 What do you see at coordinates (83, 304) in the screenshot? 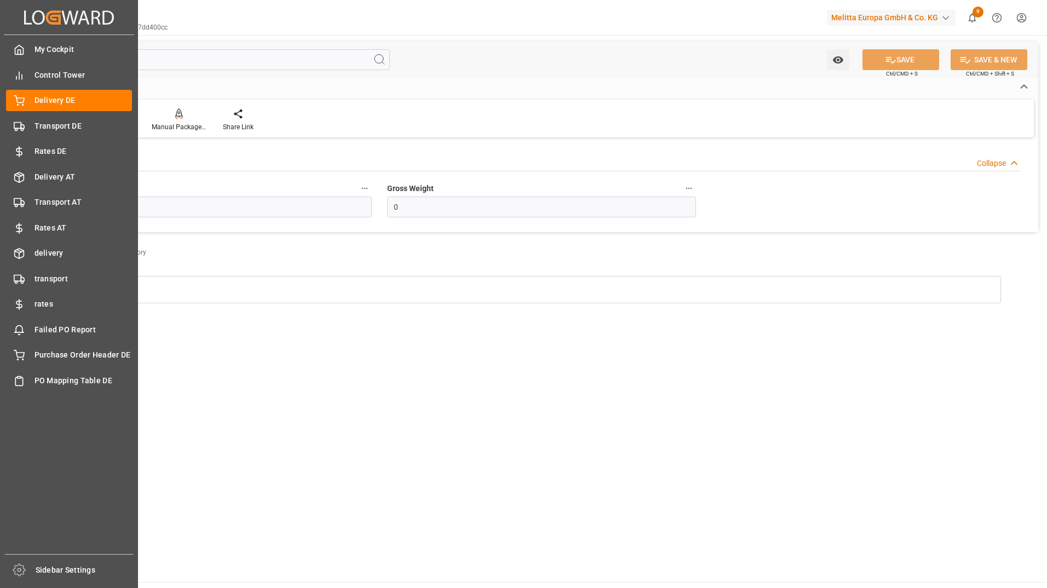
I see `span: rates` at bounding box center [83, 304].